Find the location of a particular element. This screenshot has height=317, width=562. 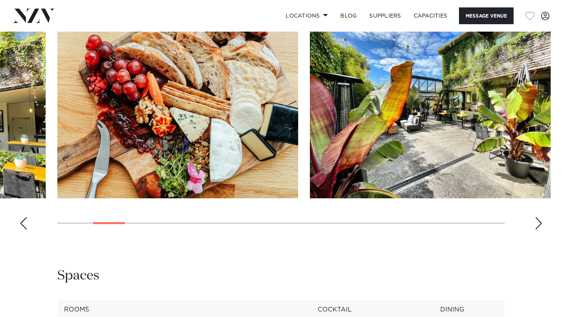

h2: Spaces is located at coordinates (78, 276).